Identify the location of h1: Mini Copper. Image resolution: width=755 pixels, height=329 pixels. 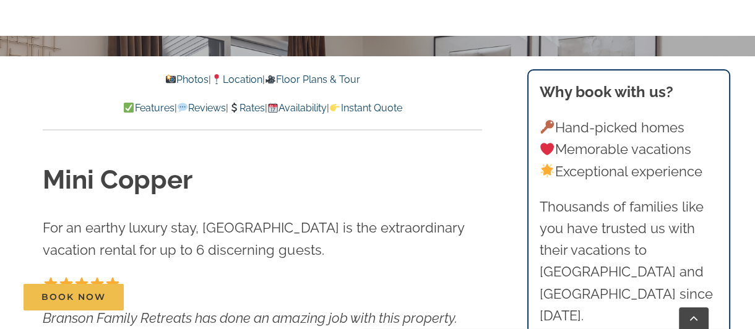
(262, 180).